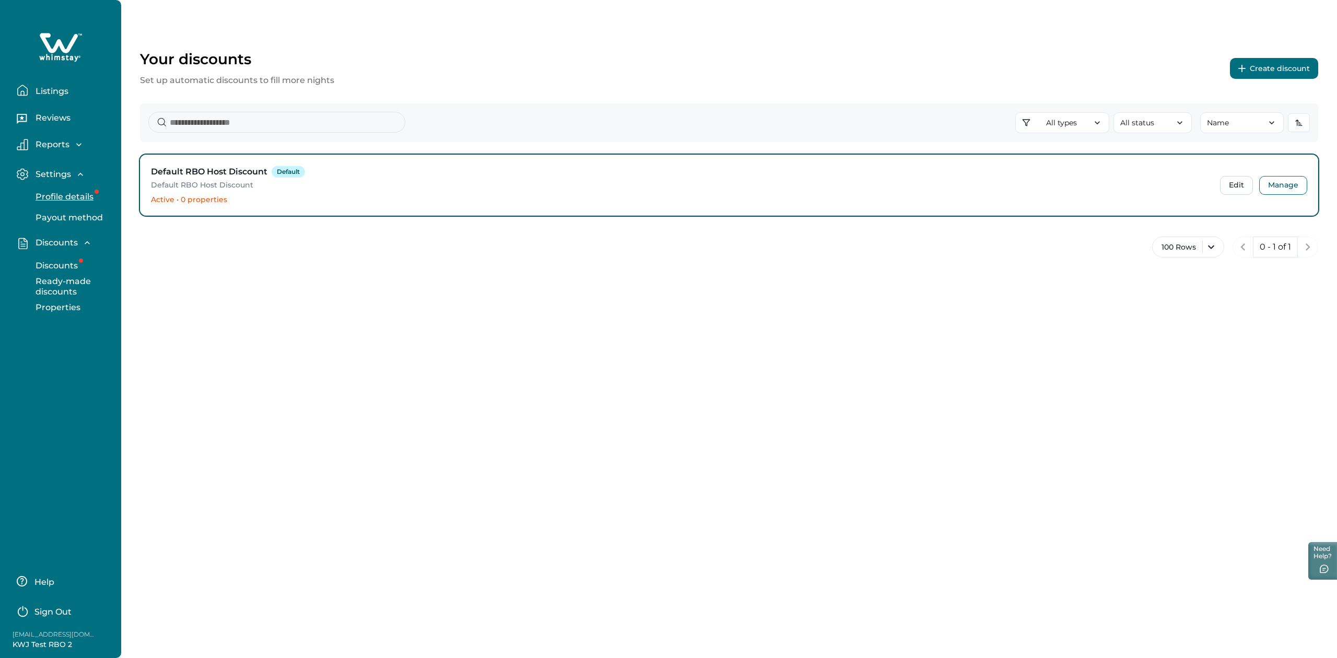 This screenshot has height=658, width=1337. Describe the element at coordinates (1283, 185) in the screenshot. I see `button: Manage` at that location.